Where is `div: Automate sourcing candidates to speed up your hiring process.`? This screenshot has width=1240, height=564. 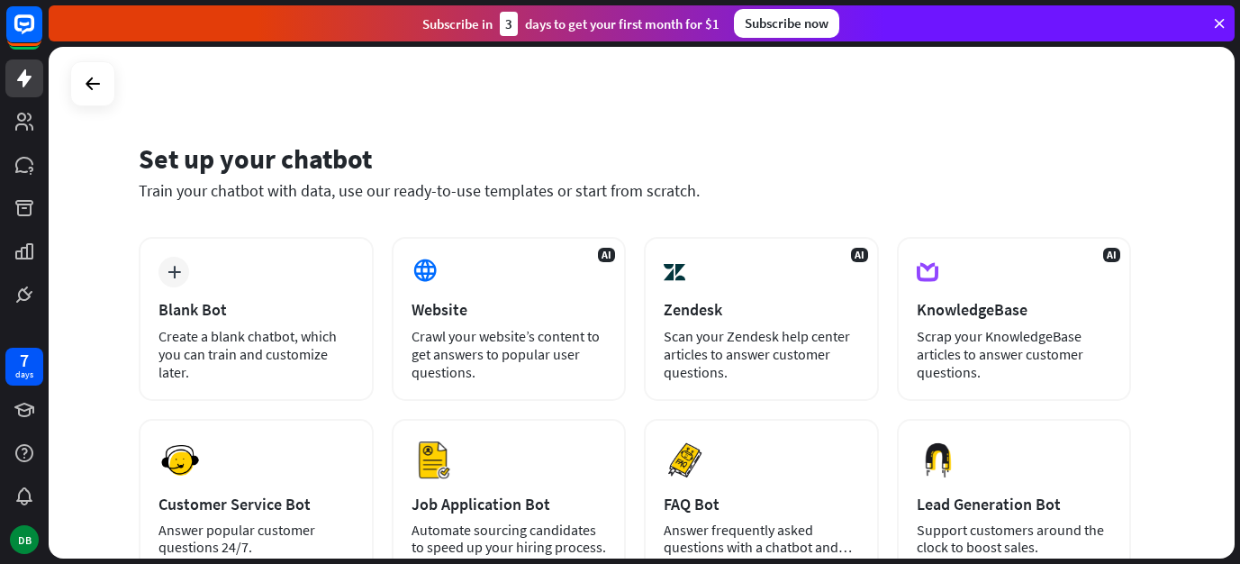
div: Automate sourcing candidates to speed up your hiring process. is located at coordinates (509, 539).